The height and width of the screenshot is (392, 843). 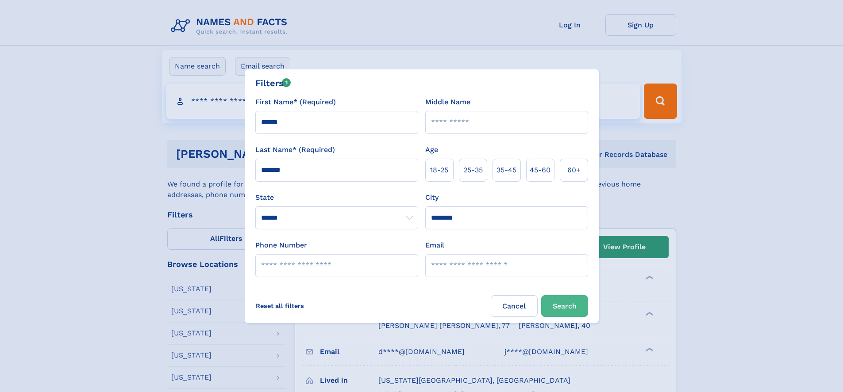 I want to click on label: Phone Number, so click(x=281, y=246).